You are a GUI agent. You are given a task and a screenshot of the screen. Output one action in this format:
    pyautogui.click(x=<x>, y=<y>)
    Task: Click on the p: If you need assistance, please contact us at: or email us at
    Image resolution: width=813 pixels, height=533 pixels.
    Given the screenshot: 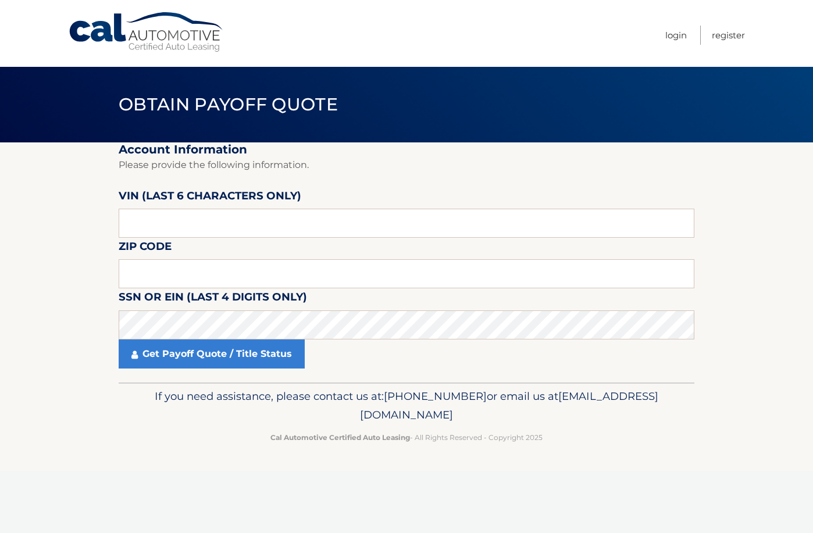 What is the action you would take?
    pyautogui.click(x=406, y=406)
    